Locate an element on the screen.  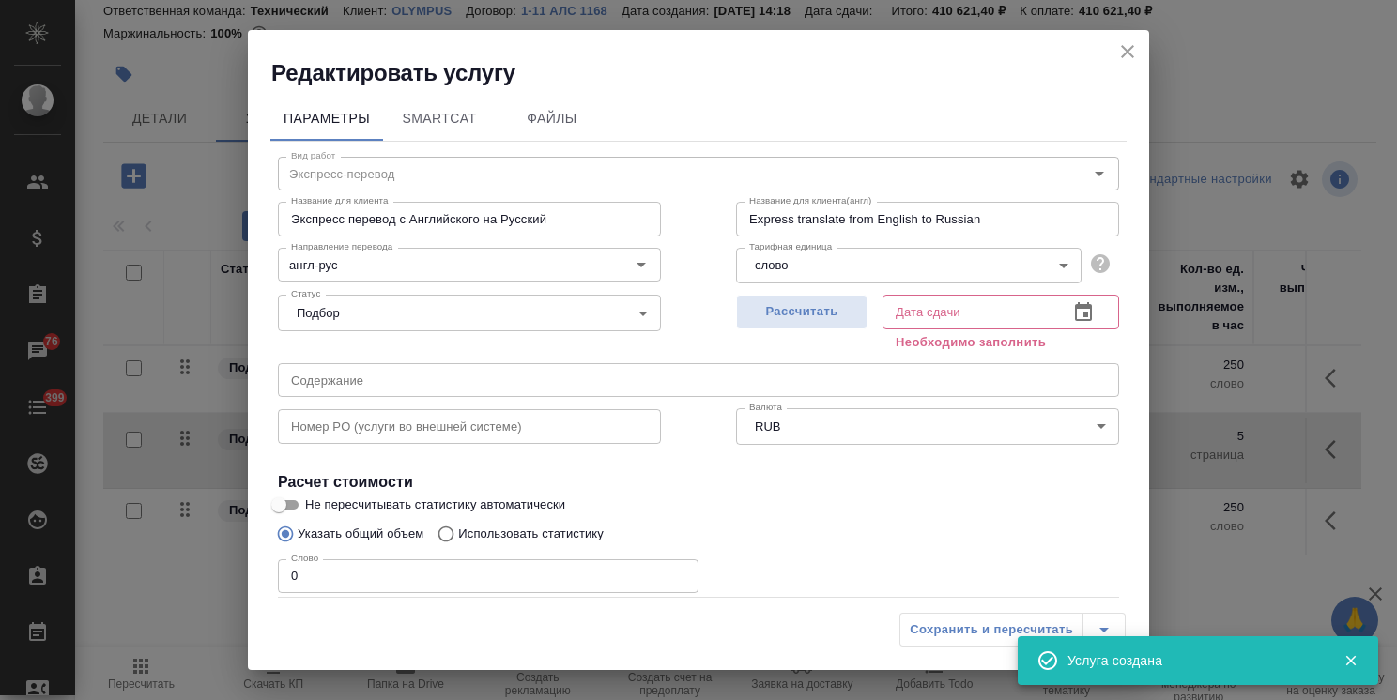
span: Рассчитать is located at coordinates (802, 312).